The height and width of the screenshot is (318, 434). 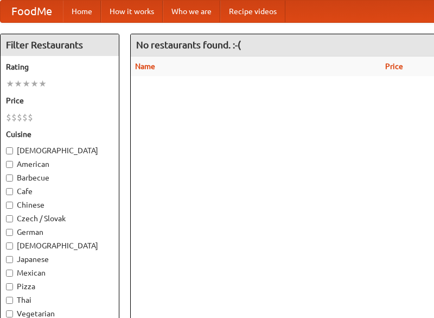 I want to click on input: Mexican, so click(x=9, y=273).